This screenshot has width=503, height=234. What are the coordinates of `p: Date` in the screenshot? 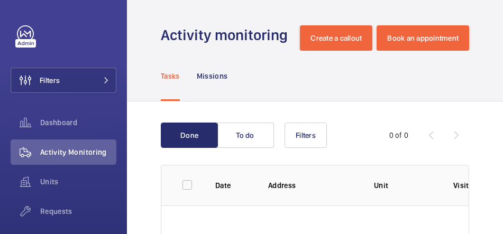 It's located at (233, 186).